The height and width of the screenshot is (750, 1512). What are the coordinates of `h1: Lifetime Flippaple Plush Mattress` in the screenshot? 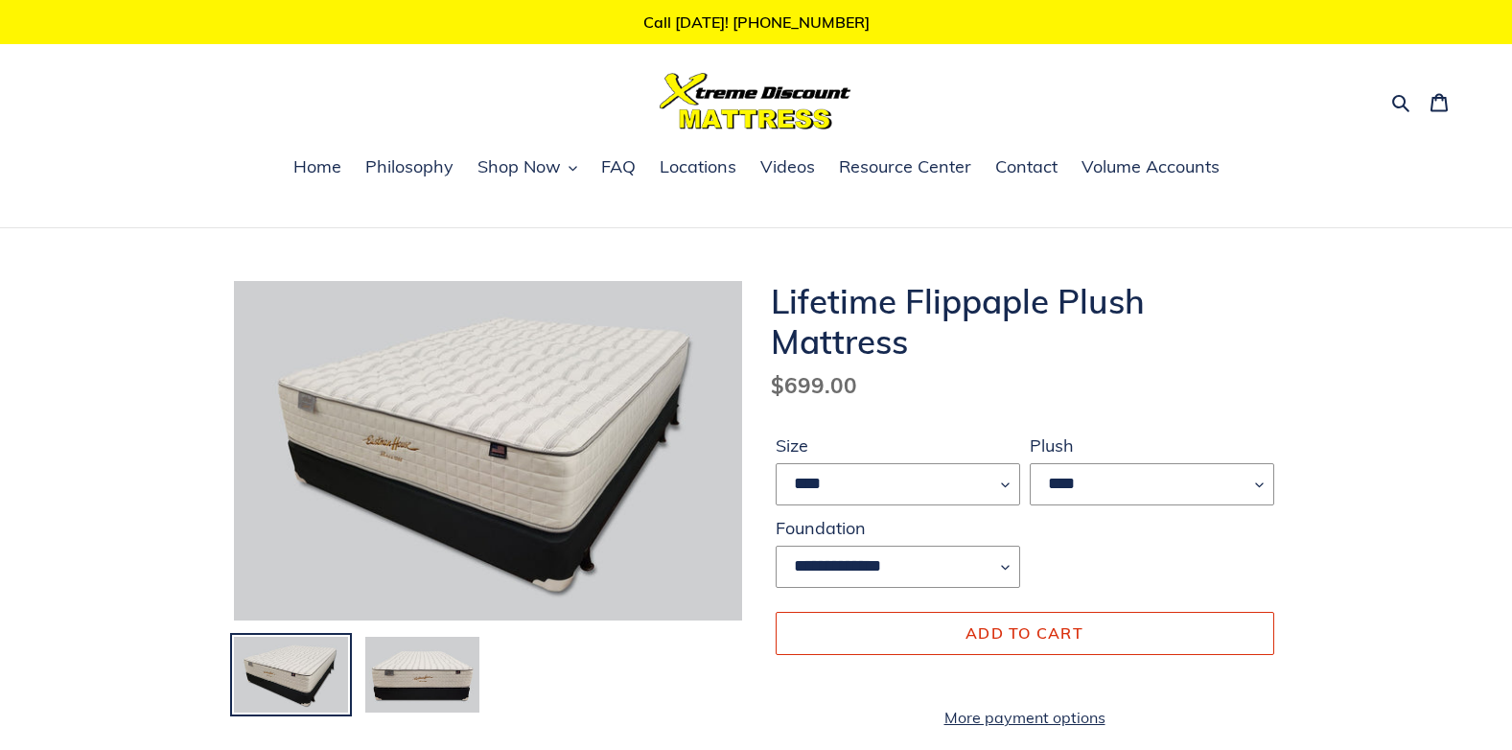 It's located at (1025, 321).